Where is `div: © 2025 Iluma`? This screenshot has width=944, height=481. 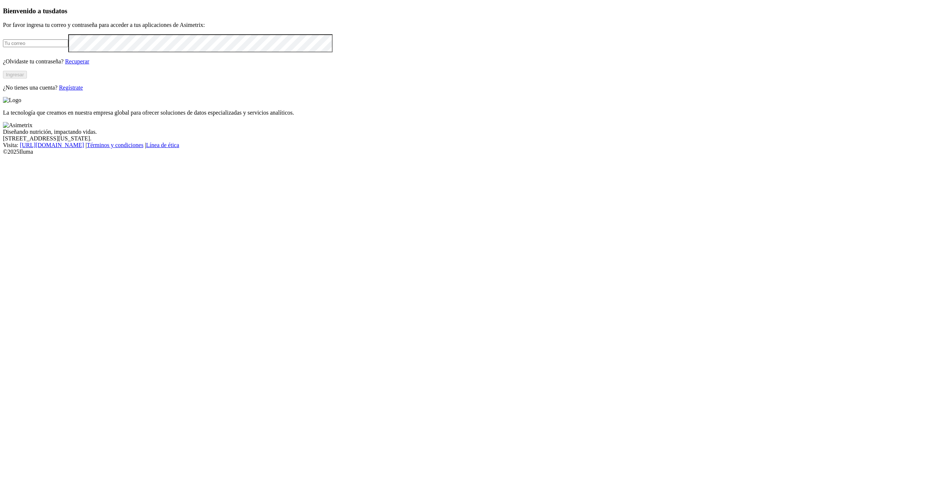 div: © 2025 Iluma is located at coordinates (472, 152).